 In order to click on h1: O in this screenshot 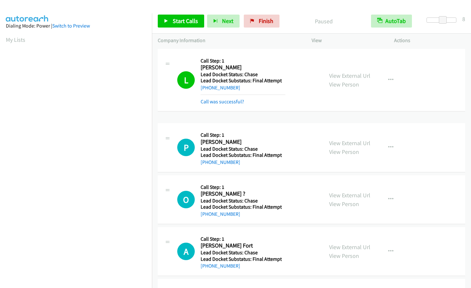, I will do `click(186, 200)`.